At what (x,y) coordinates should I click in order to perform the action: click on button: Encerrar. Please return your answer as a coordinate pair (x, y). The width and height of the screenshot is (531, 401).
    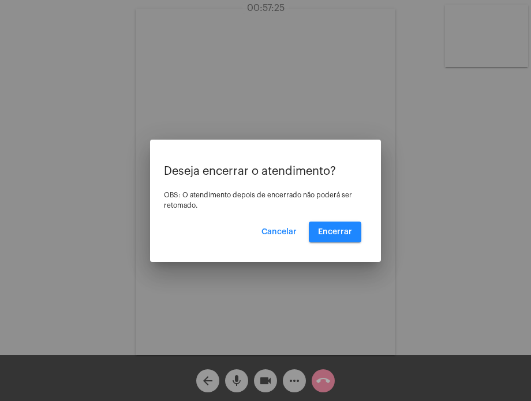
    Looking at the image, I should click on (335, 232).